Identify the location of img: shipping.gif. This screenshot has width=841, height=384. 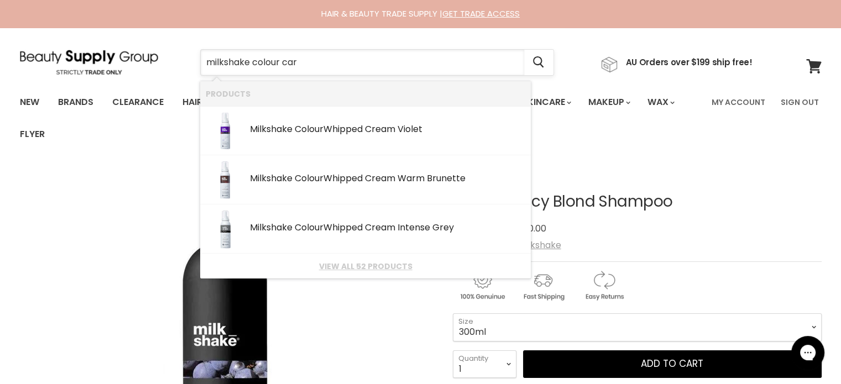
(543, 285).